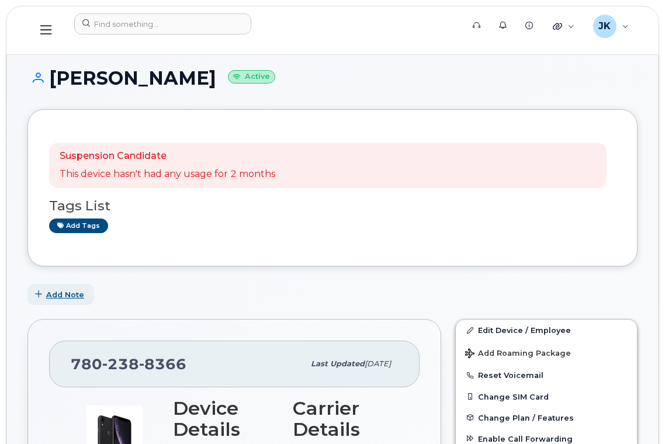  What do you see at coordinates (65, 295) in the screenshot?
I see `span: Add Note` at bounding box center [65, 295].